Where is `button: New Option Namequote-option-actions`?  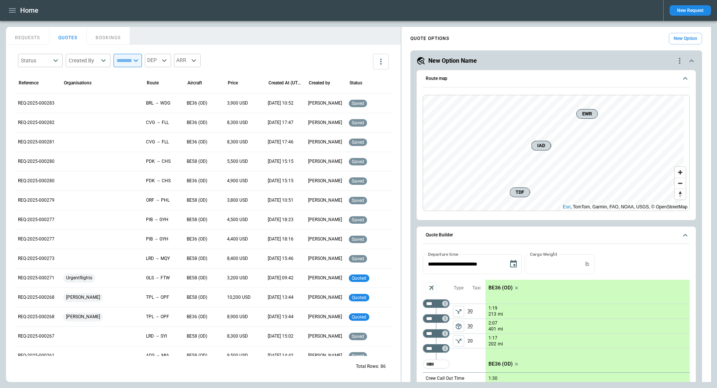
button: New Option Namequote-option-actions is located at coordinates (556, 61).